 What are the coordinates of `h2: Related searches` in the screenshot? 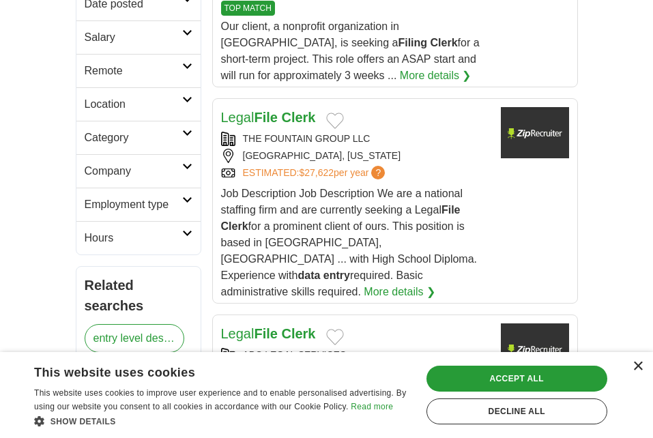 It's located at (138, 295).